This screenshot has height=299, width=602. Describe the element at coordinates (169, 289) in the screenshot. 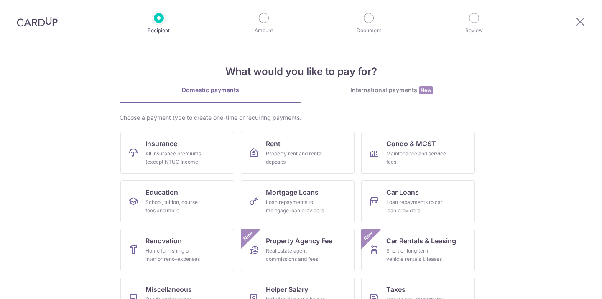

I see `span: Miscellaneous` at that location.